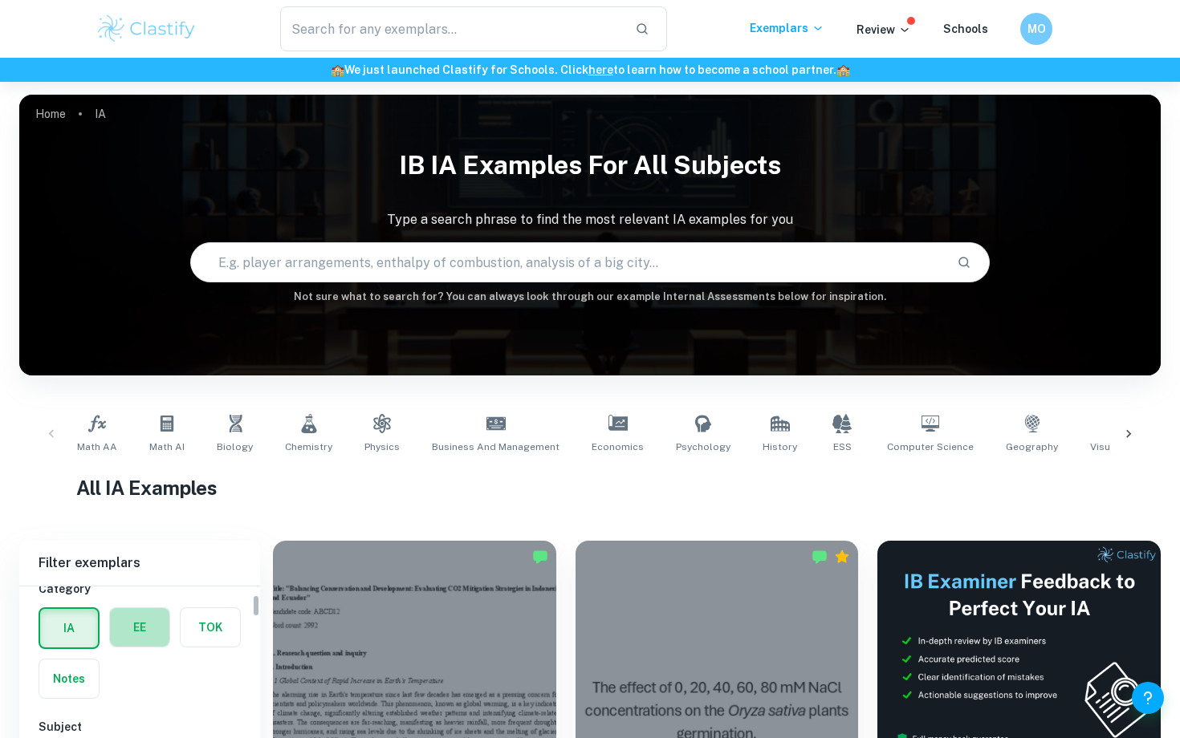 The width and height of the screenshot is (1180, 738). What do you see at coordinates (1036, 29) in the screenshot?
I see `button: MO` at bounding box center [1036, 29].